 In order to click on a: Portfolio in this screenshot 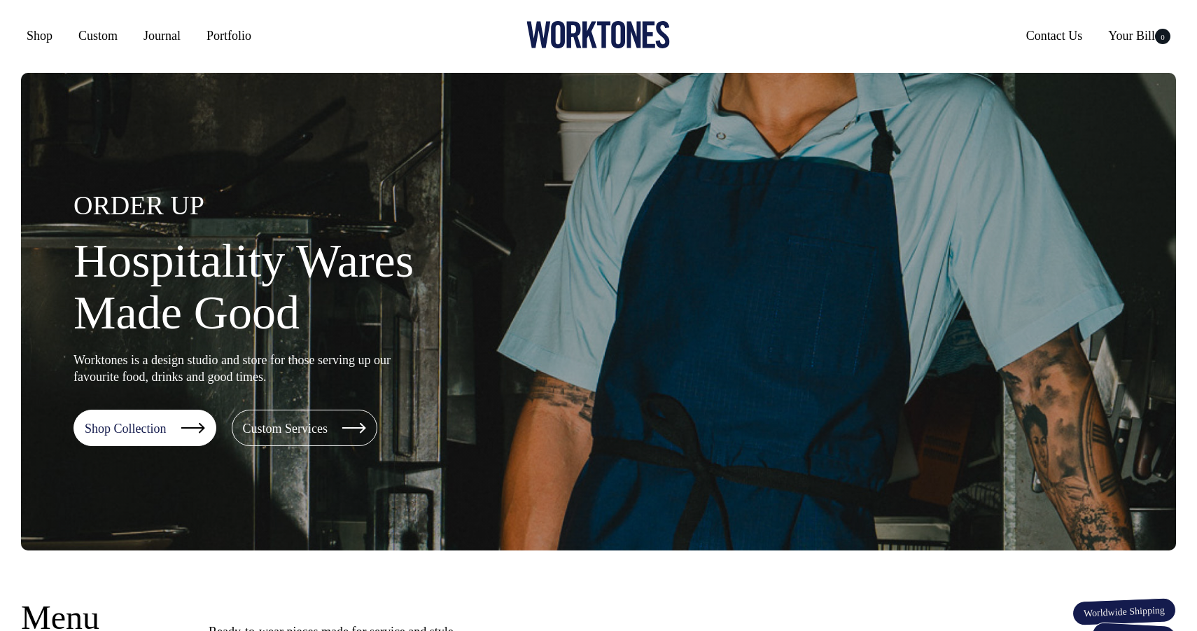, I will do `click(229, 36)`.